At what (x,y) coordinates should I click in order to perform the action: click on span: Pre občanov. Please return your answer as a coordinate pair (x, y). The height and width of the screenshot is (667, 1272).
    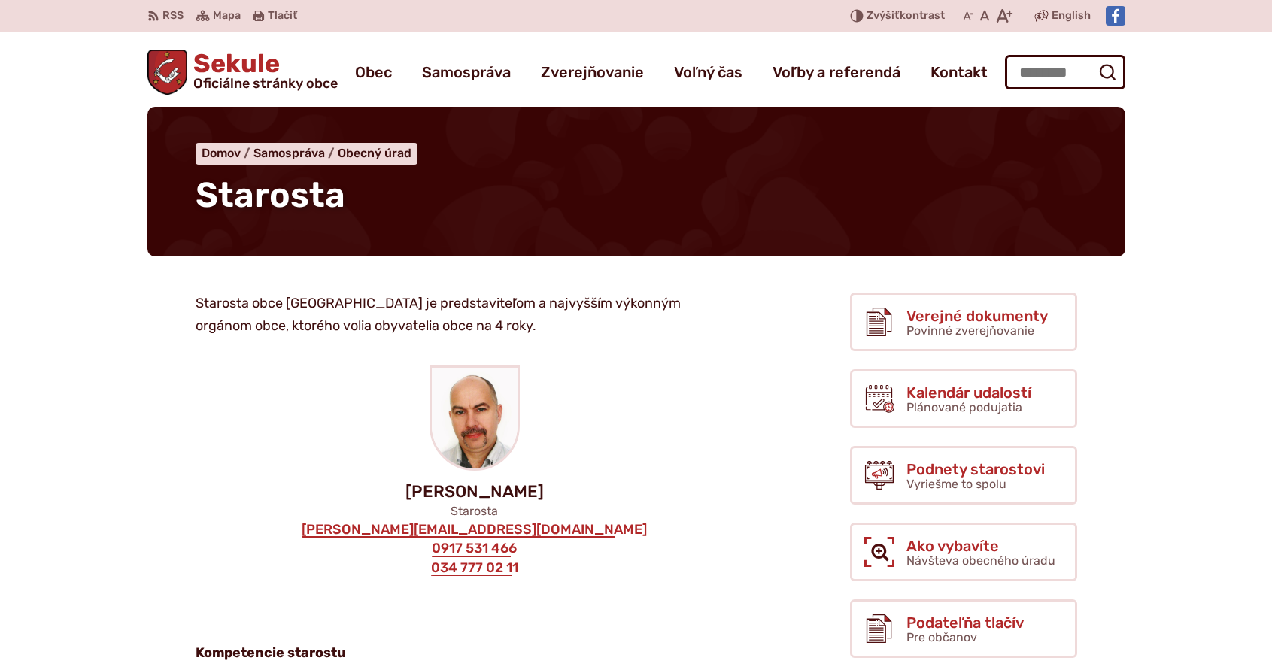
    Looking at the image, I should click on (942, 637).